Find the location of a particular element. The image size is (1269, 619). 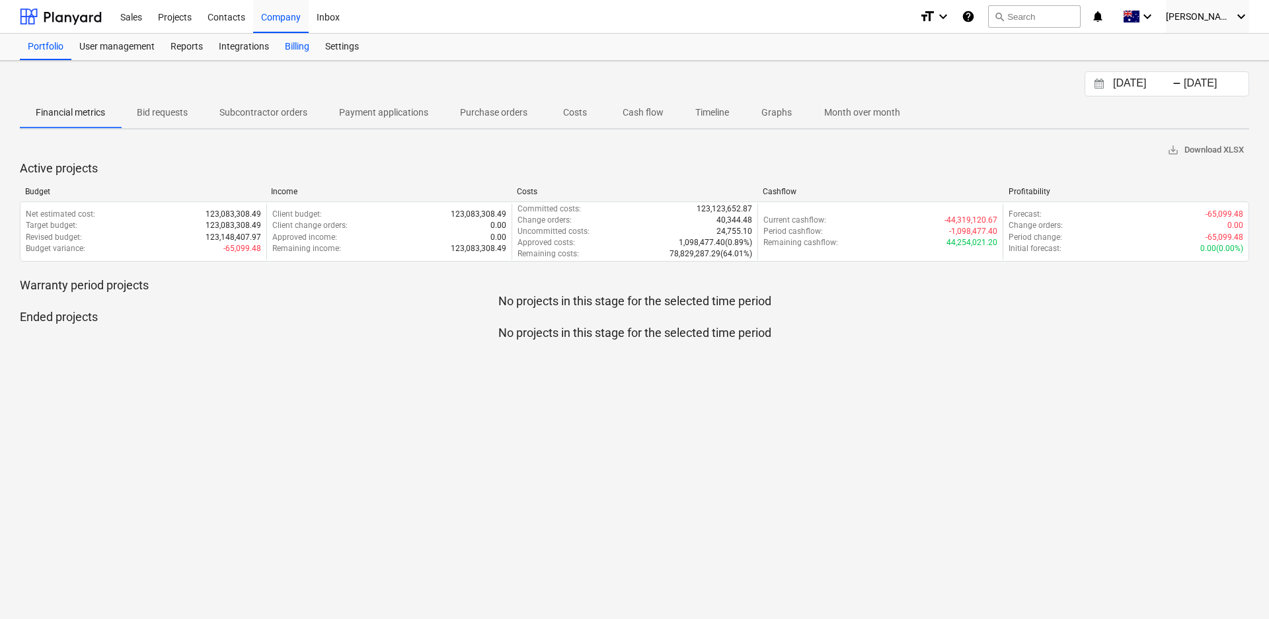

button: Interact with the calendar and add the check-in date for your trip. is located at coordinates (1099, 84).